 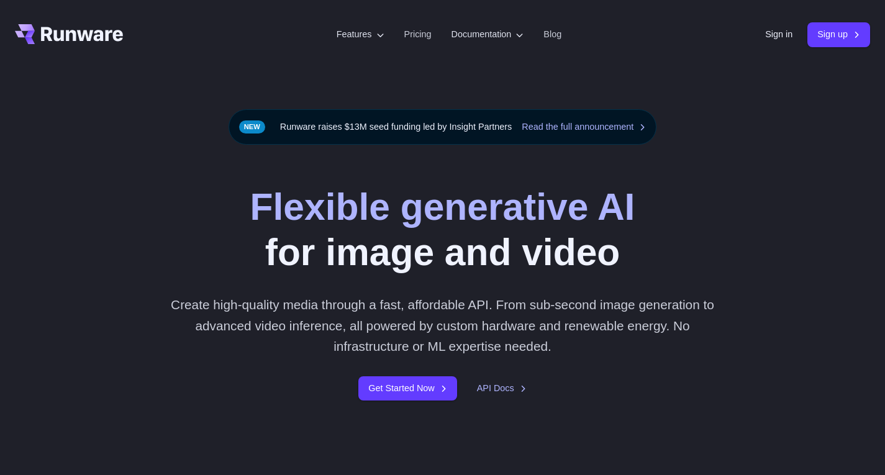 I want to click on a: Blog, so click(x=552, y=34).